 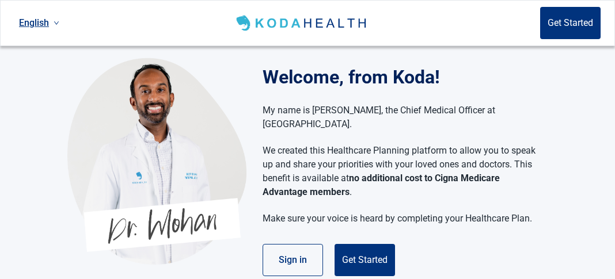 I want to click on button: Sign in, so click(x=293, y=260).